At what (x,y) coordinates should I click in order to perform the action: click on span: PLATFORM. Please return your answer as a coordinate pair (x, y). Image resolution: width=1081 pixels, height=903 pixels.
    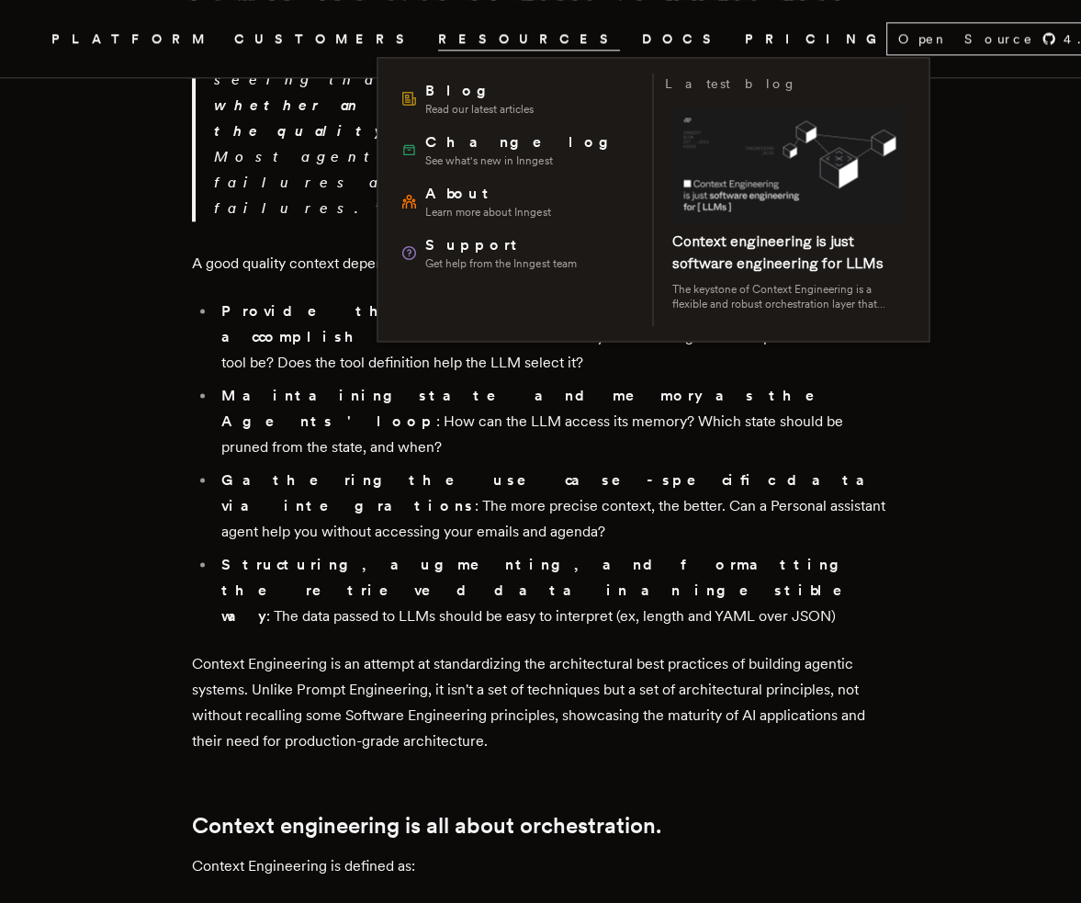
    Looking at the image, I should click on (131, 39).